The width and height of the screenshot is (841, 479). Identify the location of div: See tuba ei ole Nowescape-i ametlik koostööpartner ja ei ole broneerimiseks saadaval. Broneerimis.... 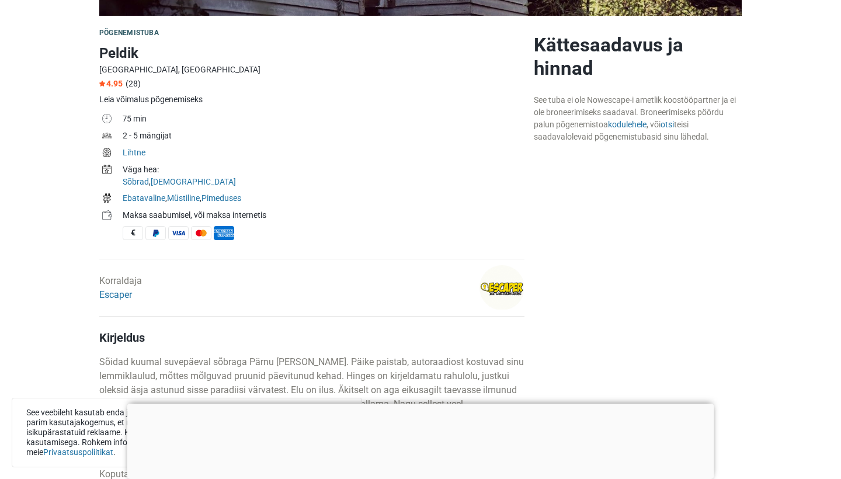
(637, 118).